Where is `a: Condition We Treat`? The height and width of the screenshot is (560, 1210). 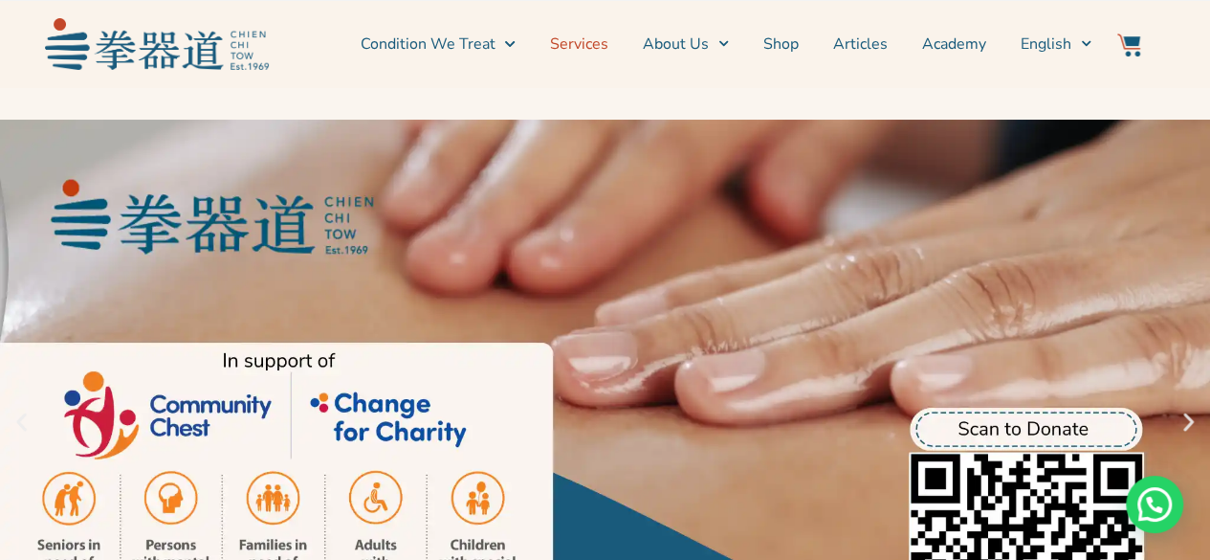
a: Condition We Treat is located at coordinates (437, 44).